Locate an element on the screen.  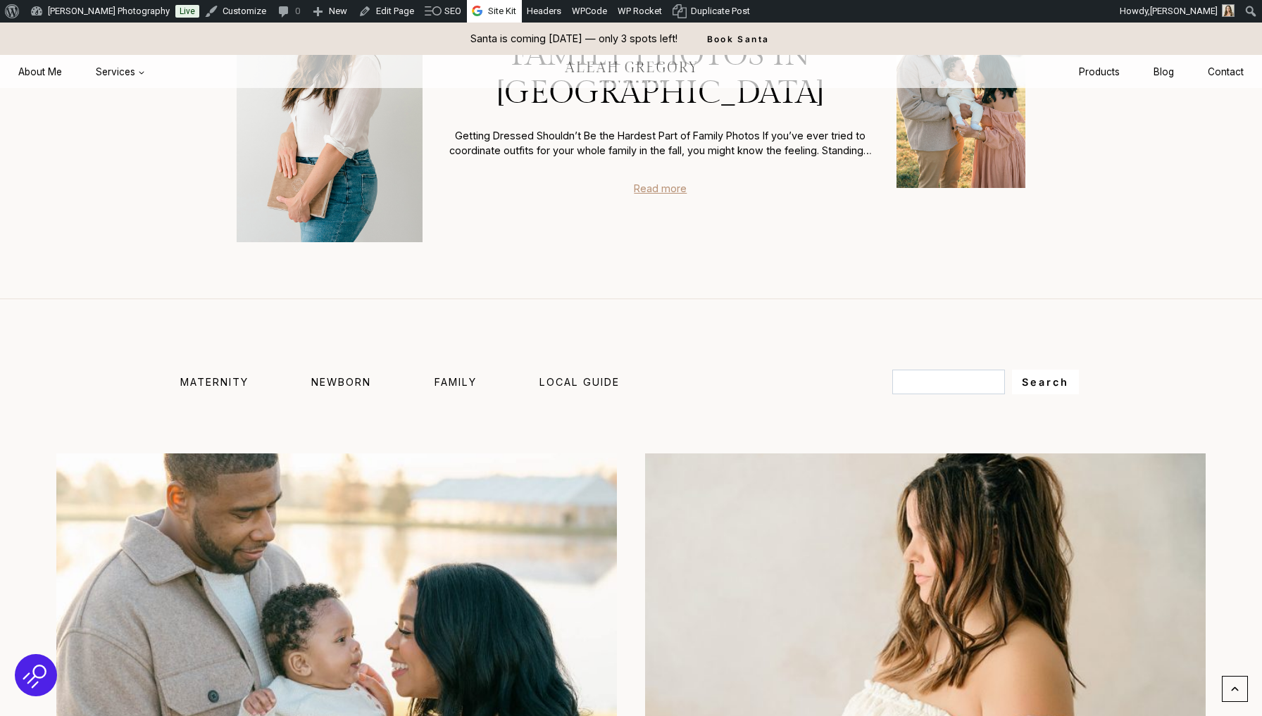
a: Contact is located at coordinates (1225, 72).